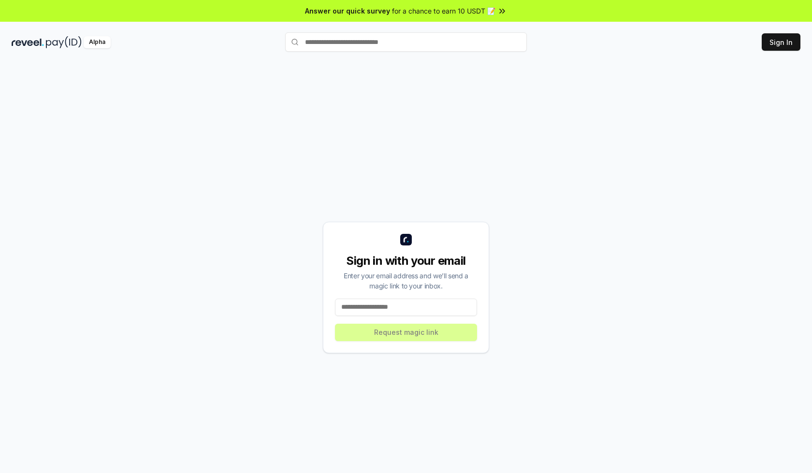  What do you see at coordinates (781, 42) in the screenshot?
I see `button: Sign In` at bounding box center [781, 42].